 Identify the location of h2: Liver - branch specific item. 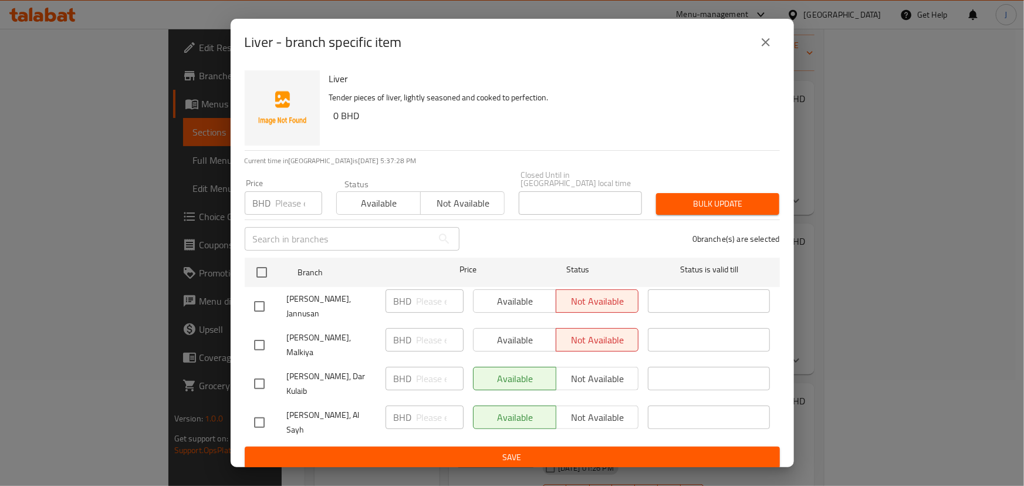
(323, 42).